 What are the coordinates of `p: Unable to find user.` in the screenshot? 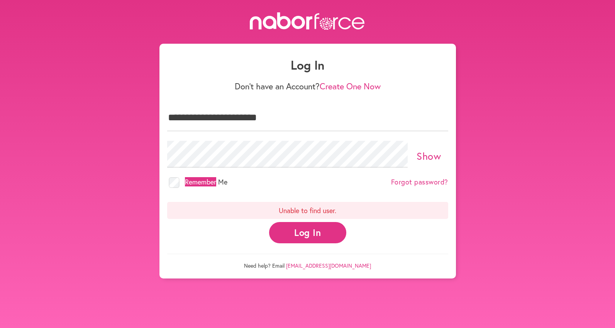 It's located at (308, 210).